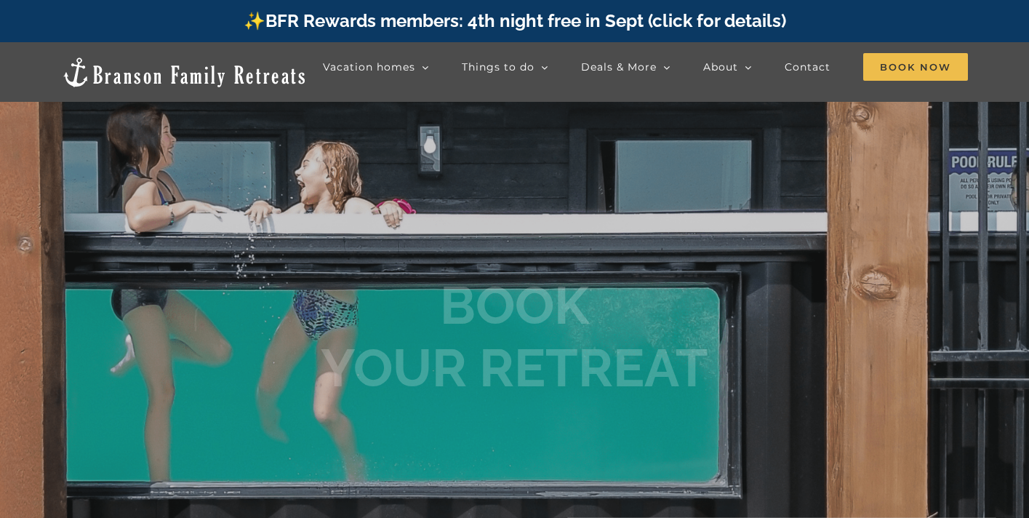  I want to click on a: Deals & More, so click(625, 67).